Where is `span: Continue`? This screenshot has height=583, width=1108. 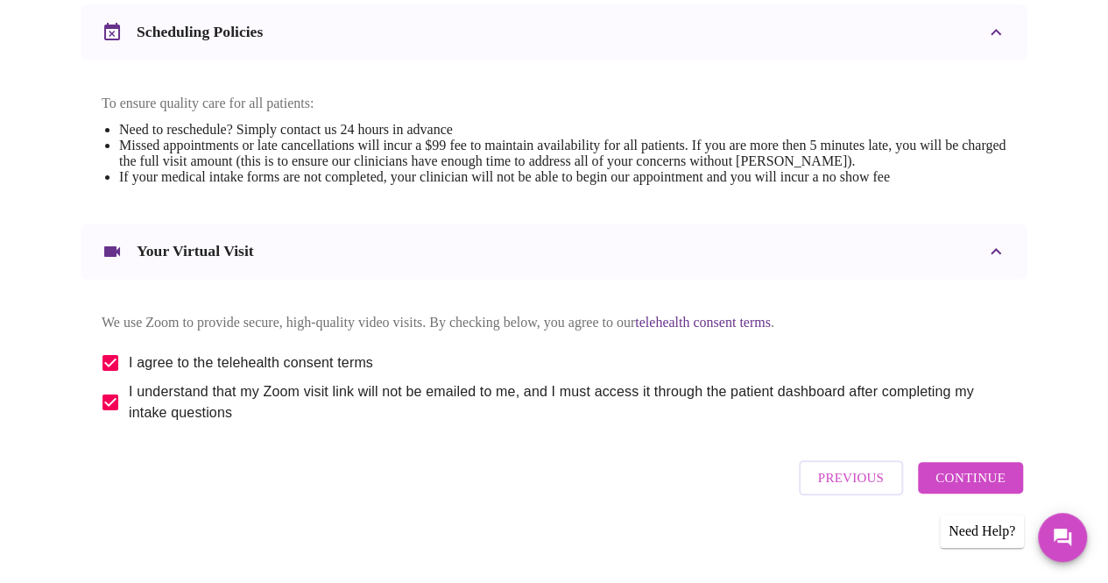
span: Continue is located at coordinates (971, 477).